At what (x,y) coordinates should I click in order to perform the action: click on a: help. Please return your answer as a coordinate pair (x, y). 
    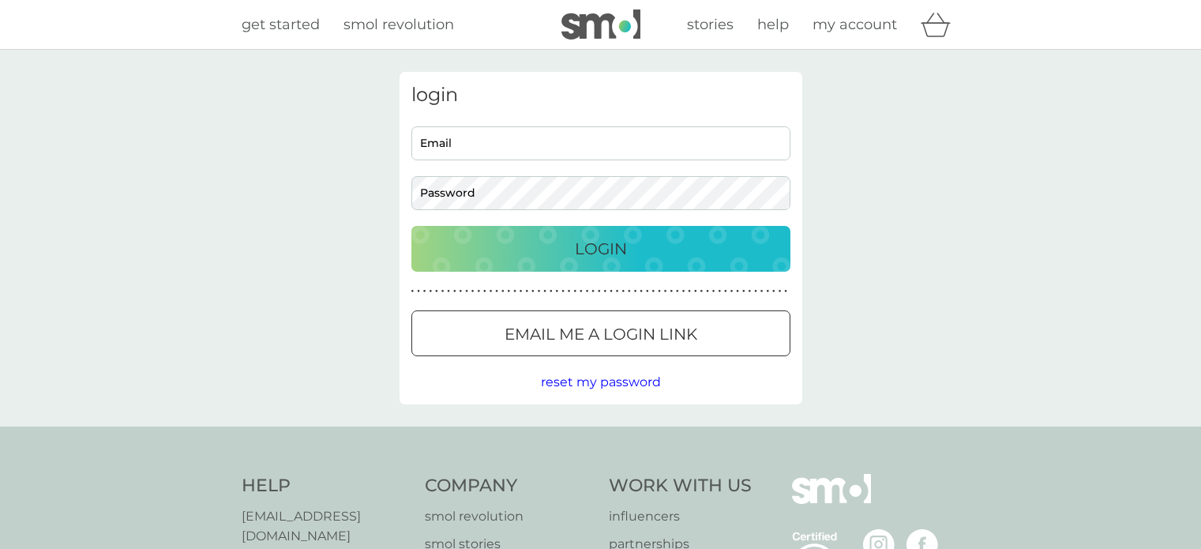
    Looking at the image, I should click on (773, 24).